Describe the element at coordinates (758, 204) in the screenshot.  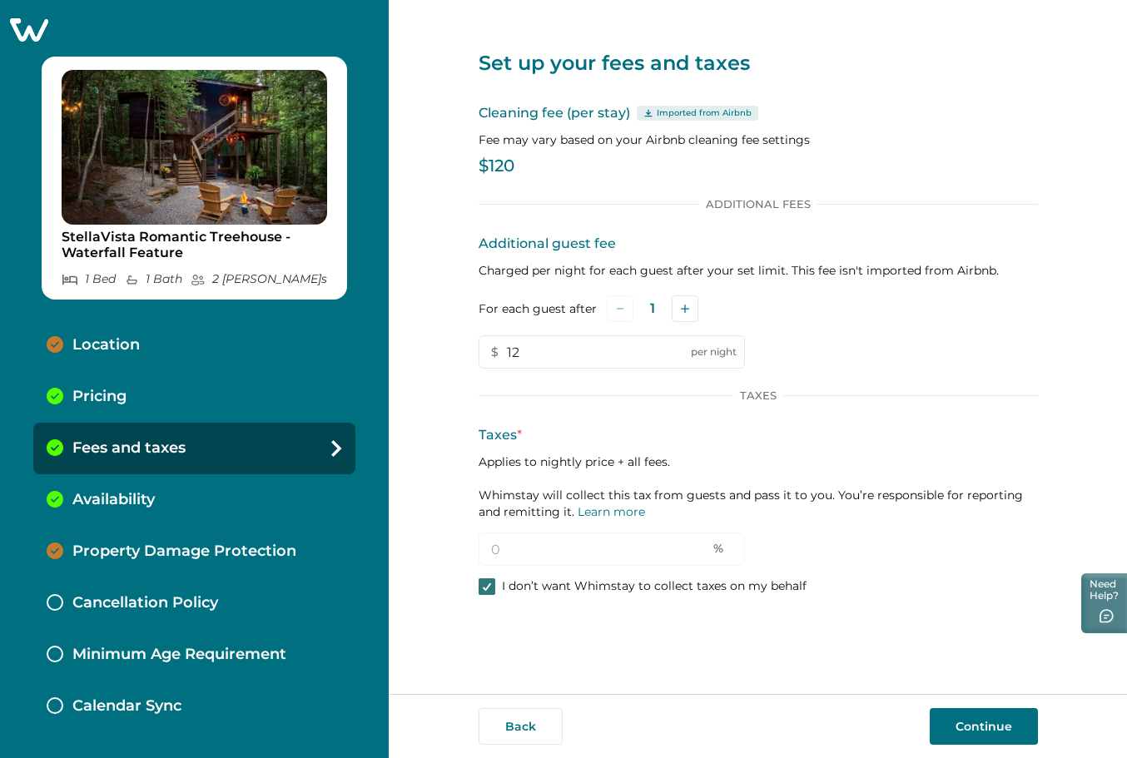
I see `p: Additional Fees` at that location.